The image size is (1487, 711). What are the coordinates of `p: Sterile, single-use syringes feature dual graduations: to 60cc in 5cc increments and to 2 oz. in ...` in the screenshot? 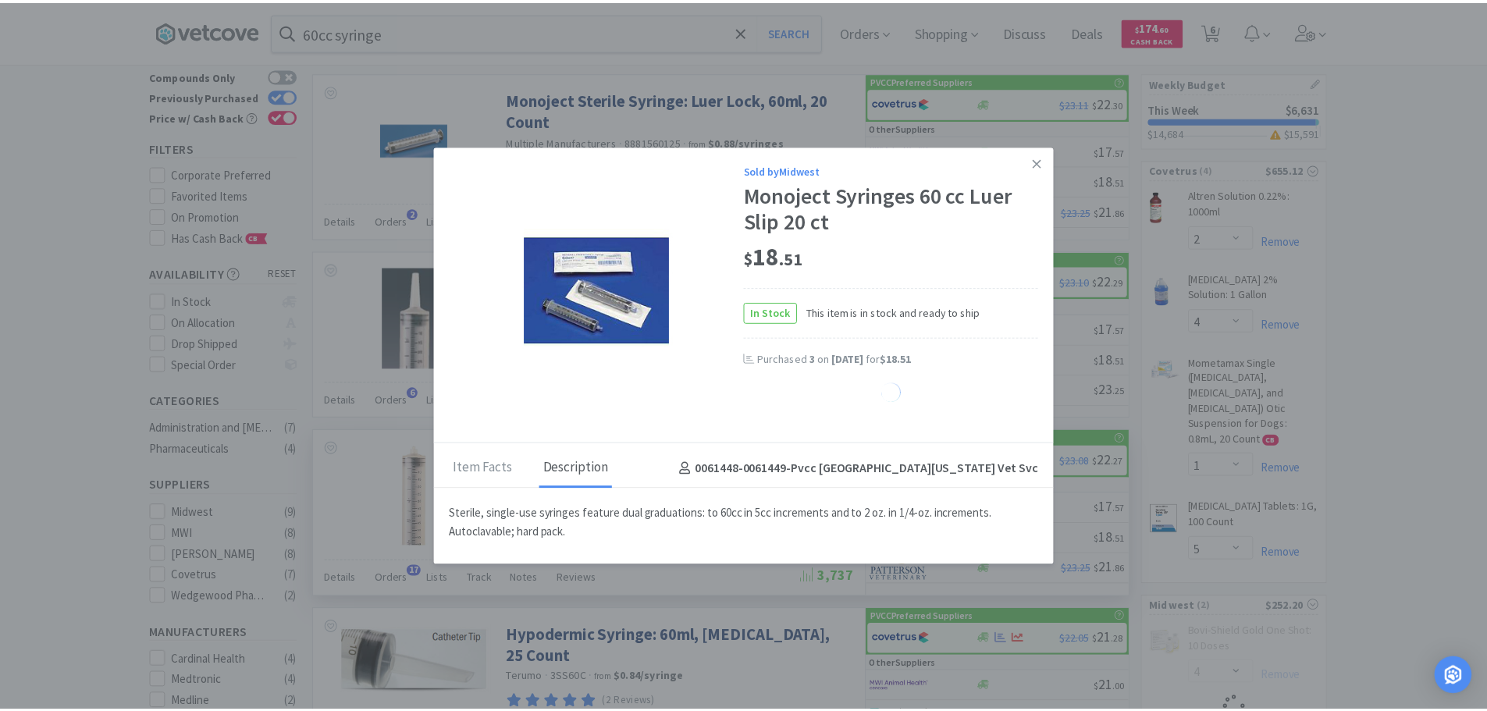 It's located at (749, 523).